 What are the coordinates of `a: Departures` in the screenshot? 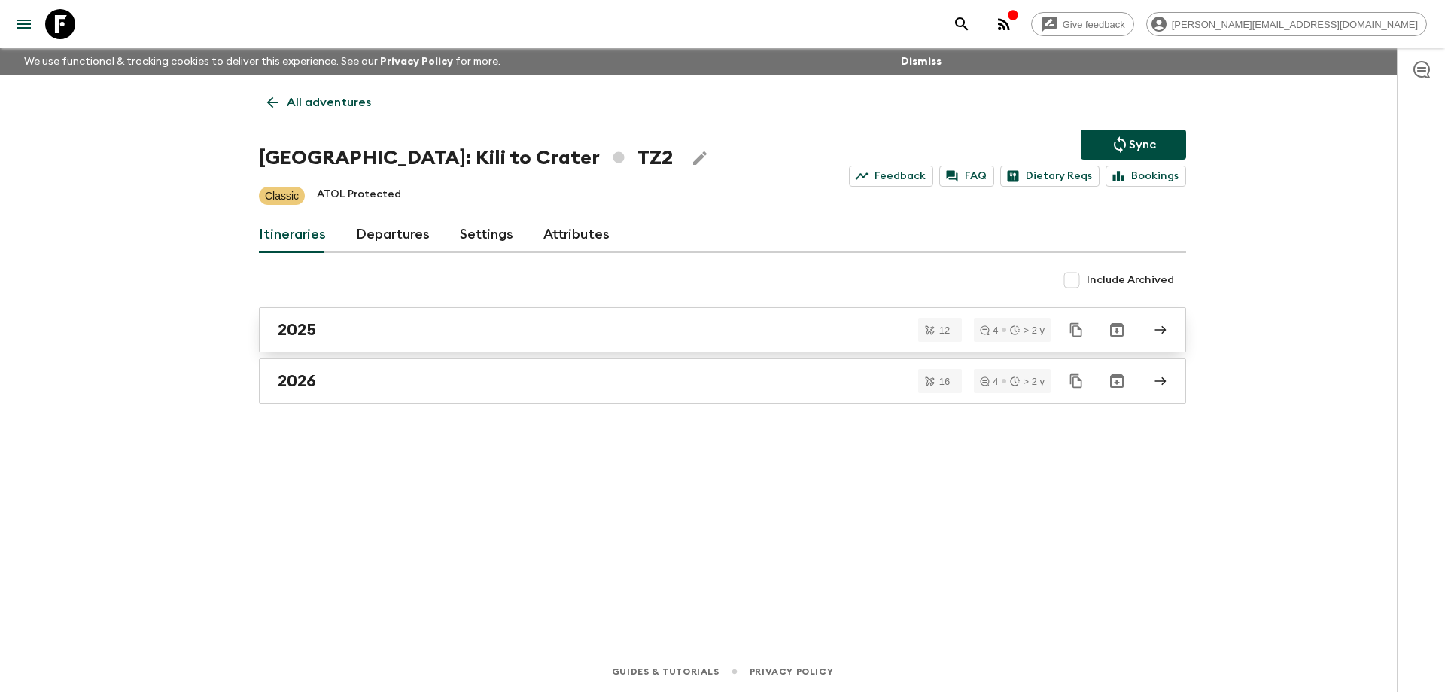 It's located at (393, 235).